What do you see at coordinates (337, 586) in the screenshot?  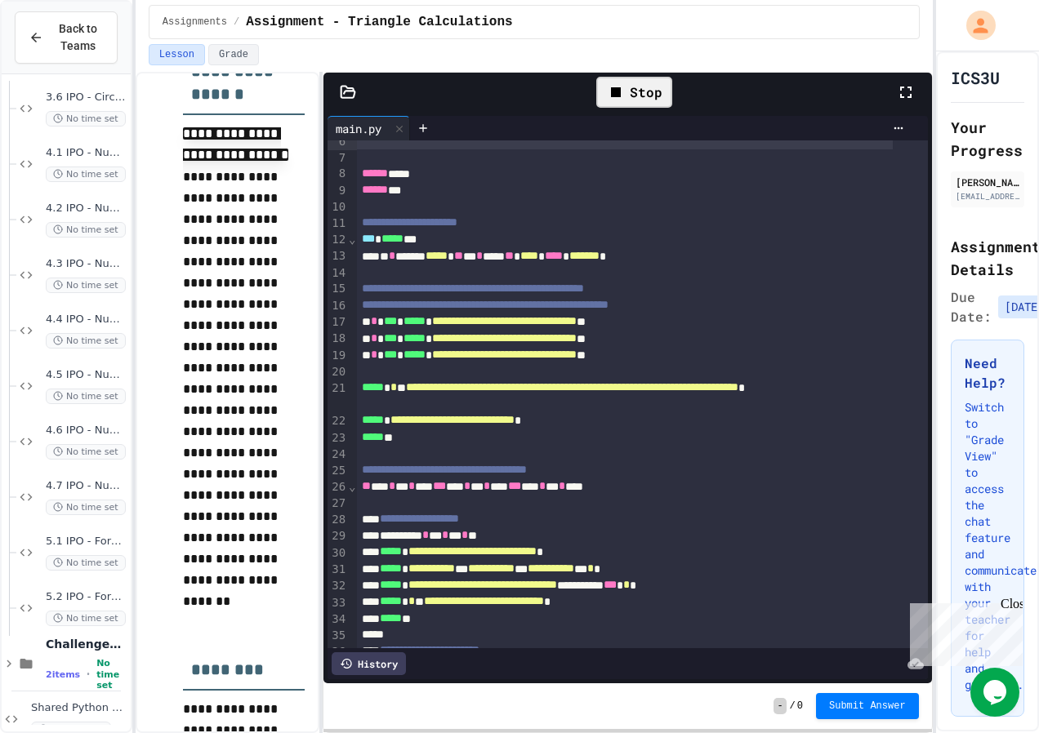 I see `div: 32` at bounding box center [337, 586].